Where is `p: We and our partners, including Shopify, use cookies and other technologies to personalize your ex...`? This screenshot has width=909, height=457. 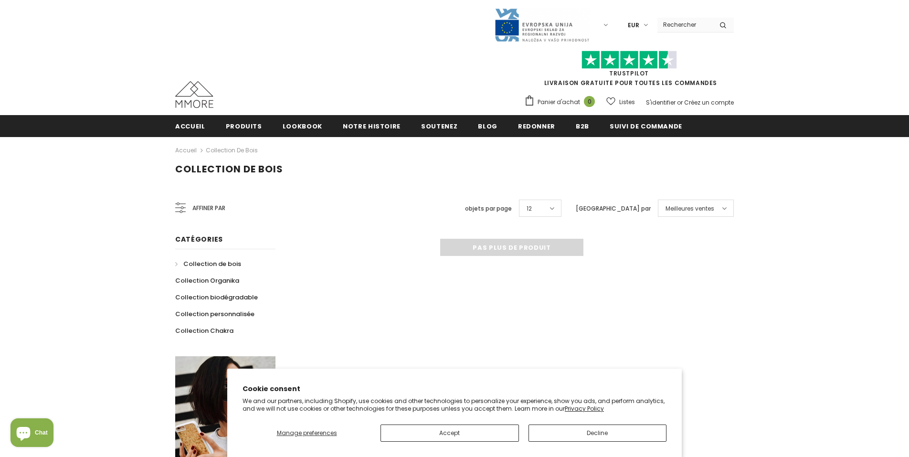 p: We and our partners, including Shopify, use cookies and other technologies to personalize your ex... is located at coordinates (454, 404).